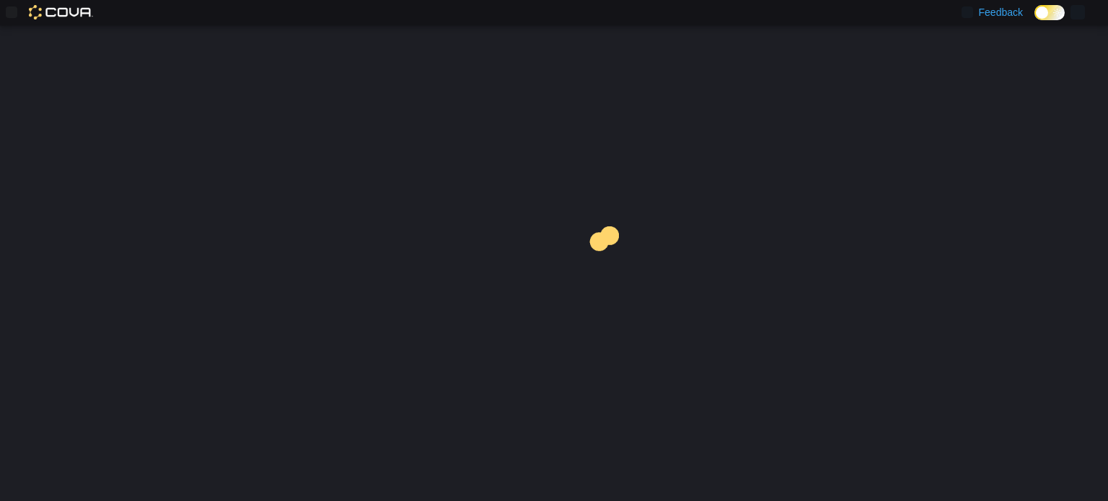 The width and height of the screenshot is (1108, 501). What do you see at coordinates (1035, 20) in the screenshot?
I see `span: Dark Mode` at bounding box center [1035, 20].